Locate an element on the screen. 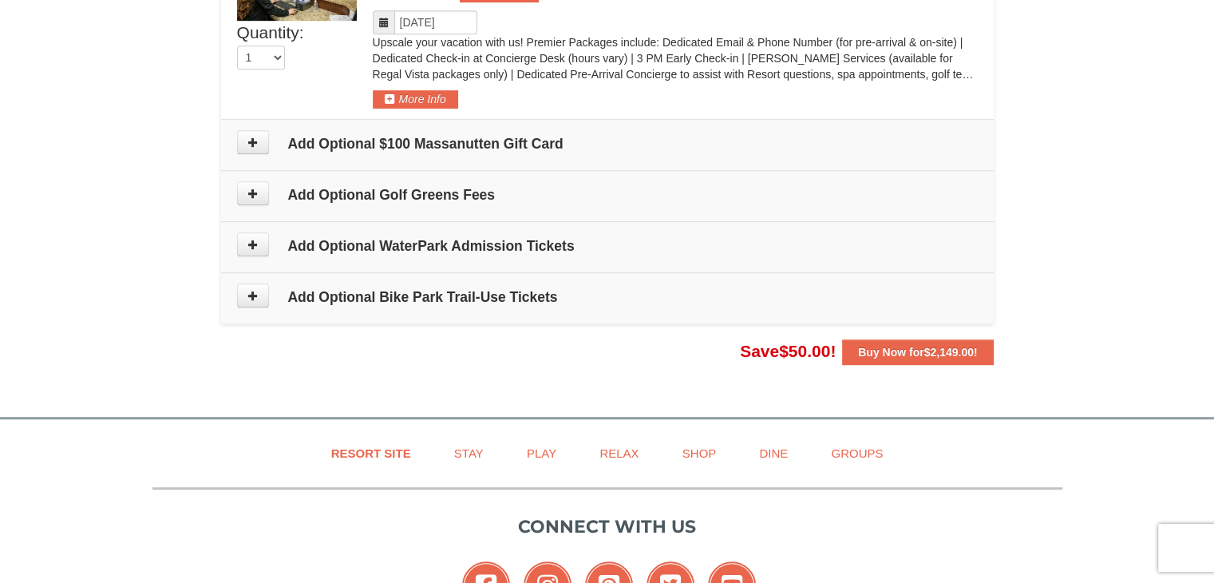 Image resolution: width=1214 pixels, height=583 pixels. button: Buy Now for$2,149.00! is located at coordinates (917, 352).